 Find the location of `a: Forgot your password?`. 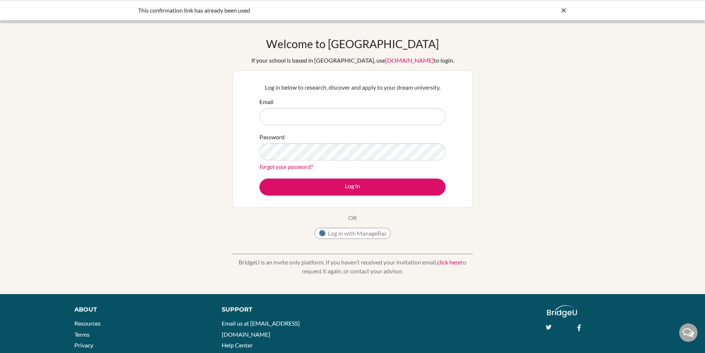

a: Forgot your password? is located at coordinates (286, 166).